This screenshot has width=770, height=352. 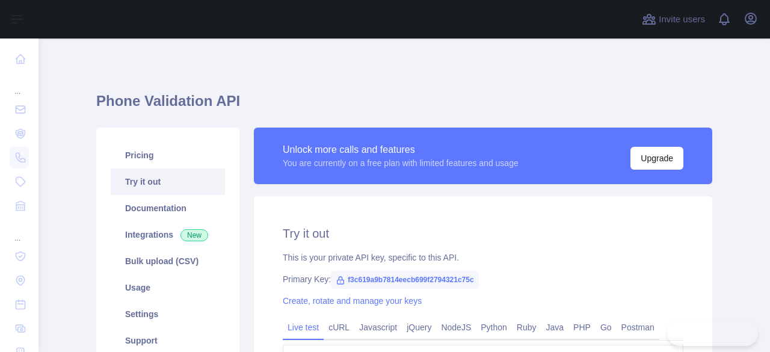 I want to click on span: Invite users, so click(x=682, y=19).